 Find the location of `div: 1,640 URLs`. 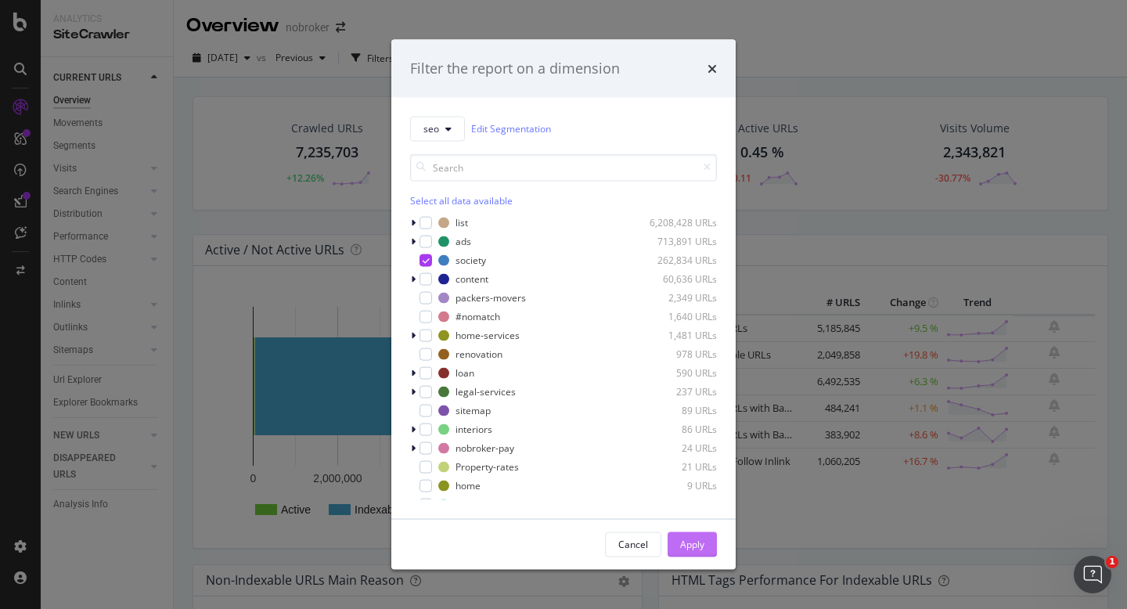

div: 1,640 URLs is located at coordinates (679, 316).